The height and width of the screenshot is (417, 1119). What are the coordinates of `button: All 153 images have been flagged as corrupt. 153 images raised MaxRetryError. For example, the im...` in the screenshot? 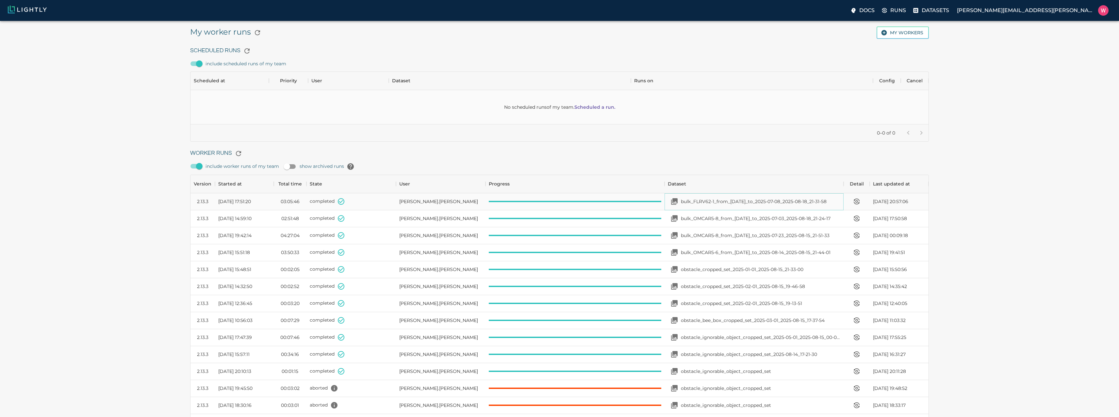 It's located at (334, 388).